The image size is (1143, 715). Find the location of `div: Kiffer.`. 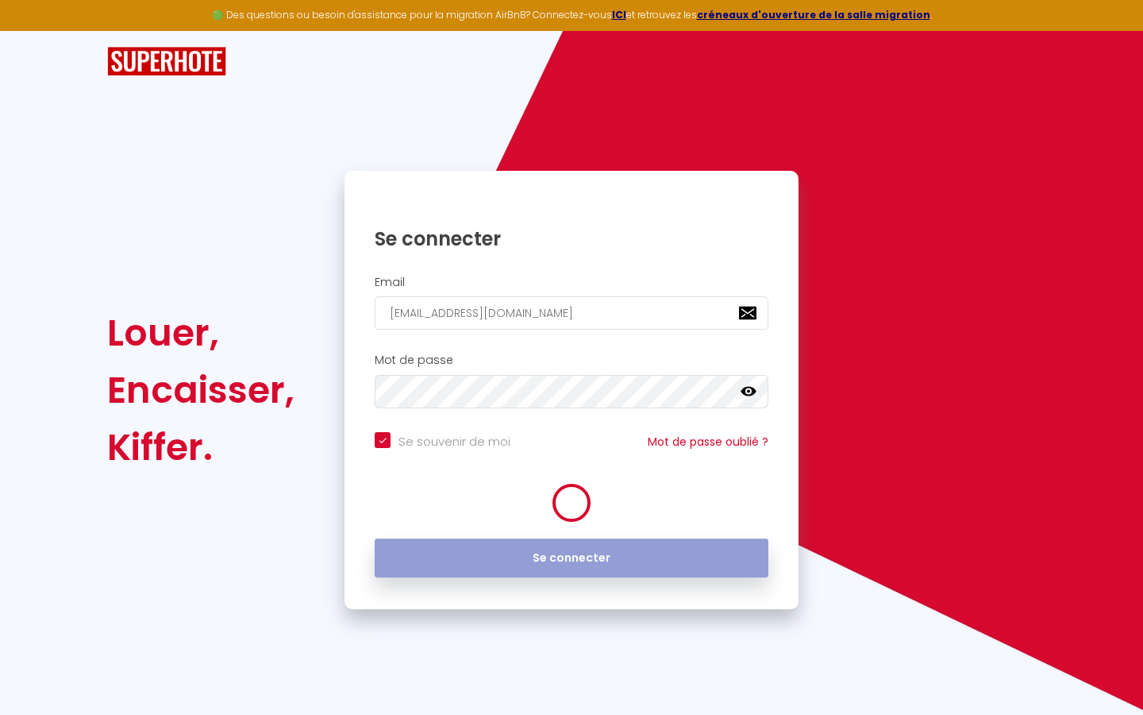

div: Kiffer. is located at coordinates (201, 447).